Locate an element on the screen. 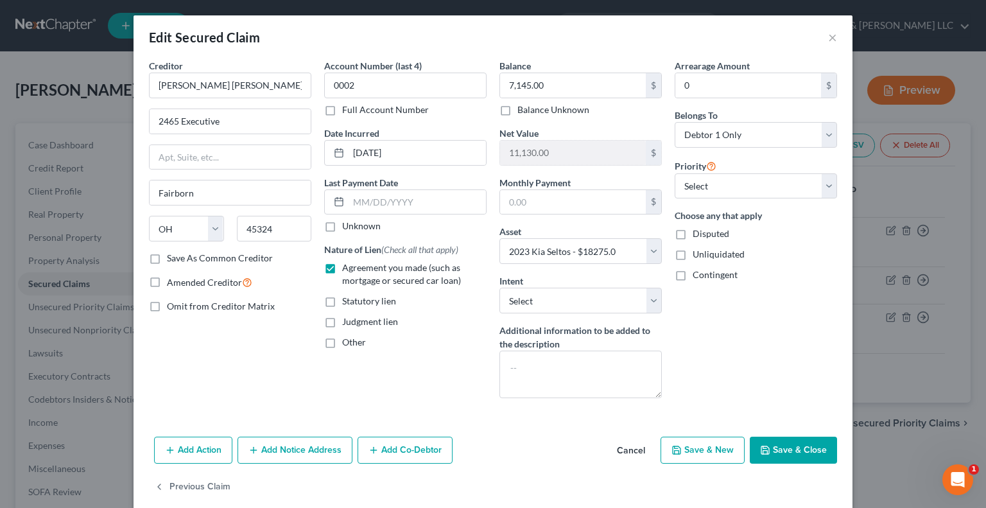 The height and width of the screenshot is (508, 986). span: Creditor is located at coordinates (166, 65).